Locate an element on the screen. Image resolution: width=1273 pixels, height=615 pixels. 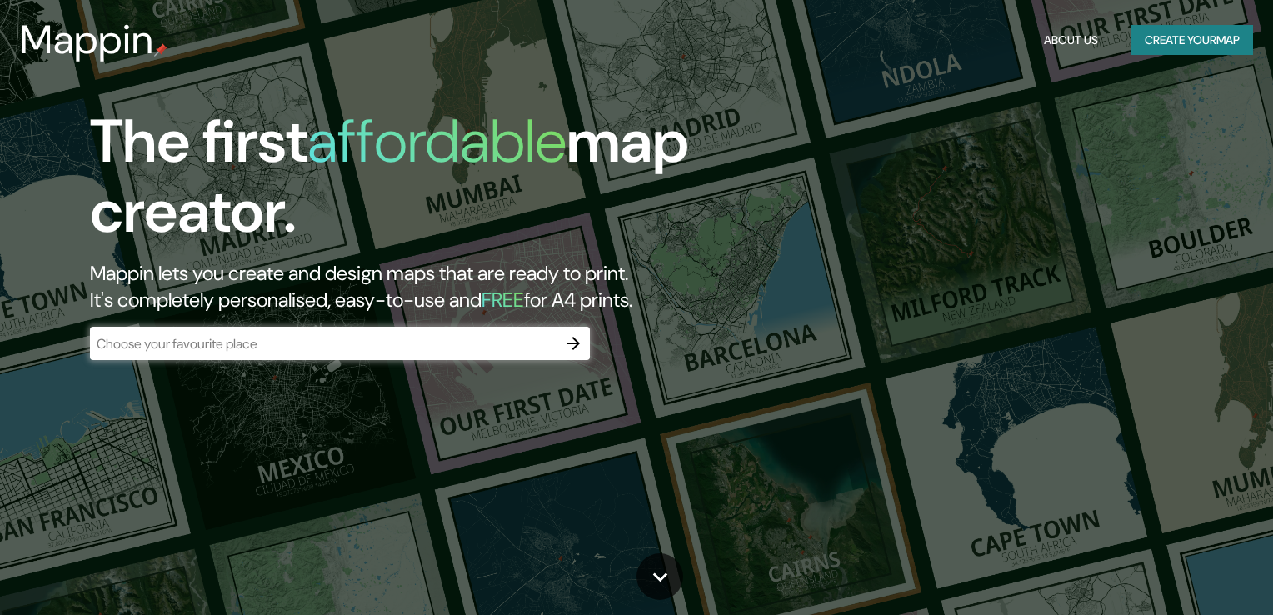
h2: Mappin lets you create and design maps that are ready to print. It's completely personalised, eas... is located at coordinates (408, 287).